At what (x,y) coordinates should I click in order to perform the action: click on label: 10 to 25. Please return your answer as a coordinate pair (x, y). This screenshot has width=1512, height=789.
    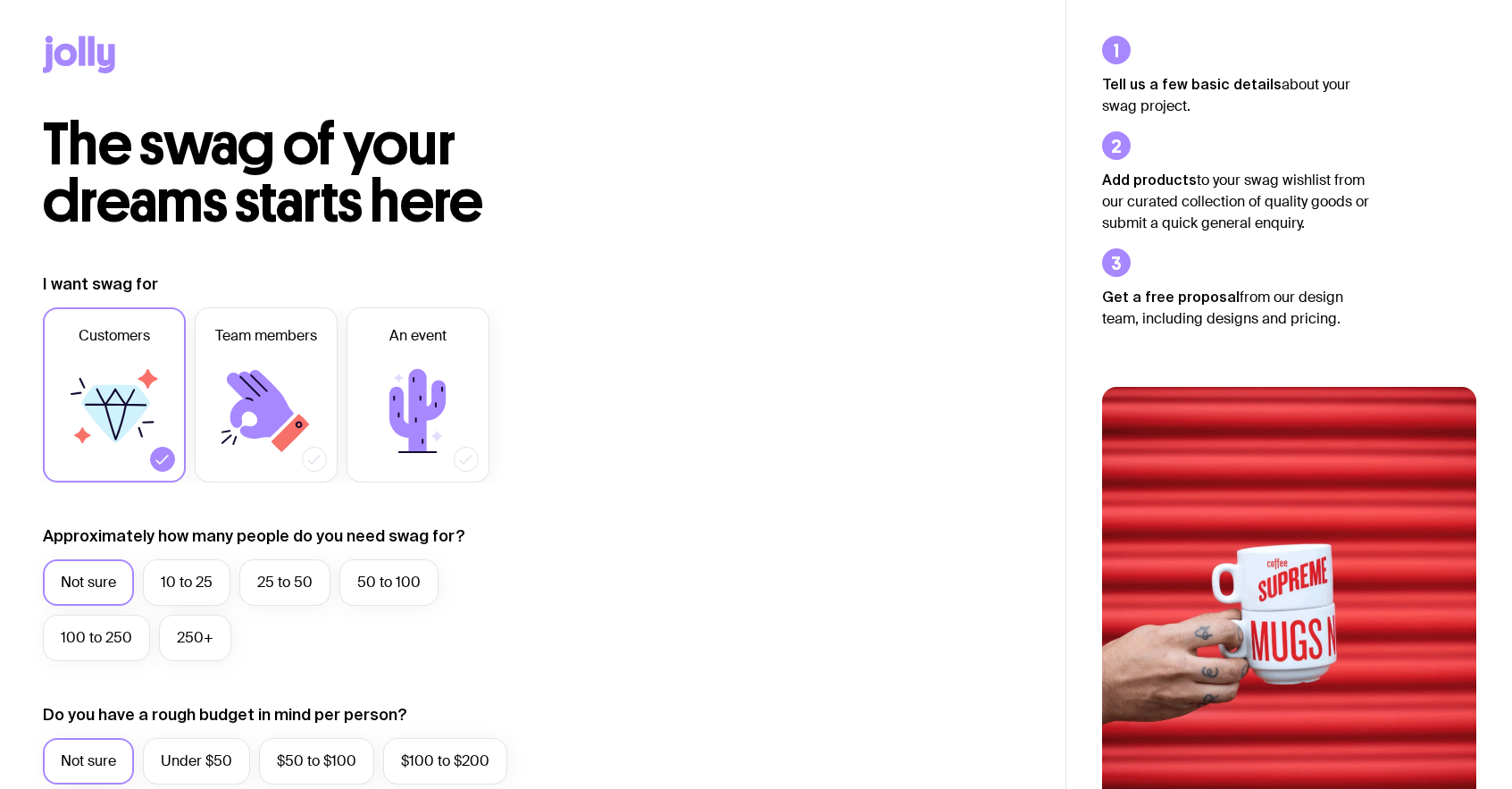
    Looking at the image, I should click on (187, 583).